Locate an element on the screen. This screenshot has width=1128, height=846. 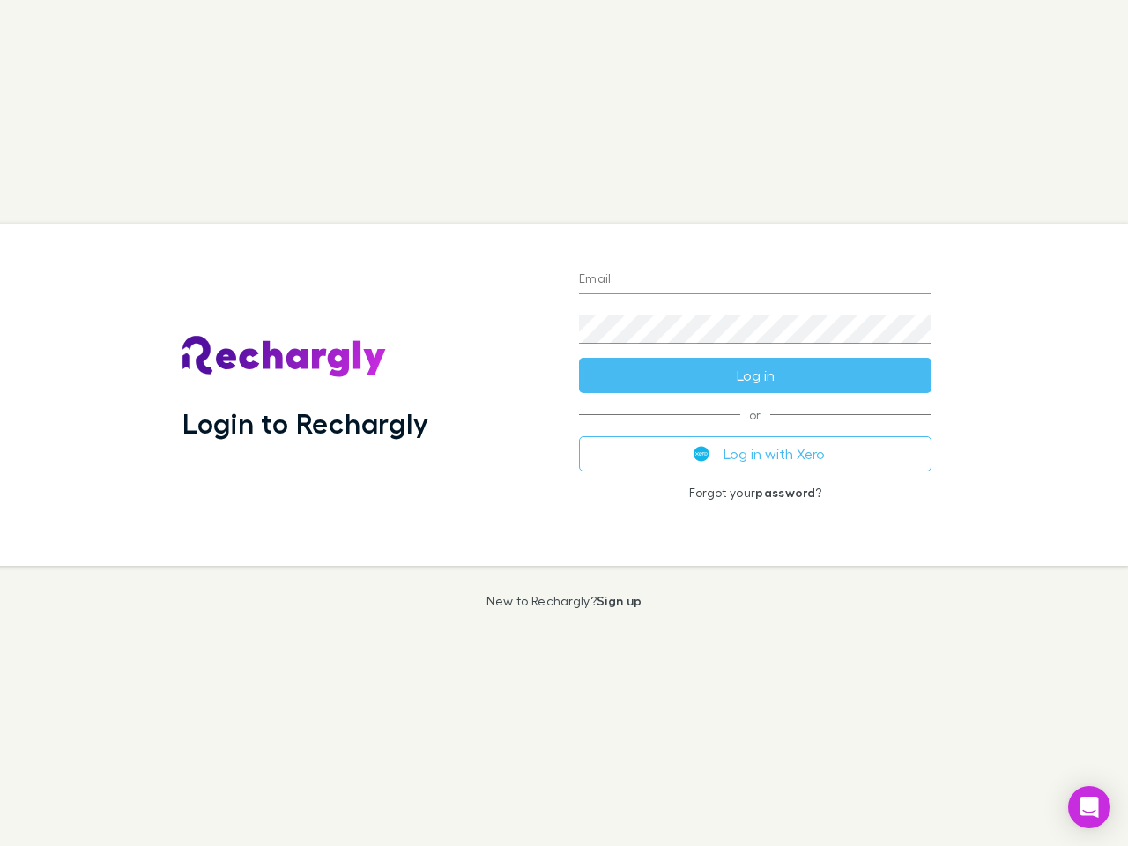
h1: Login to Rechargly is located at coordinates (305, 423).